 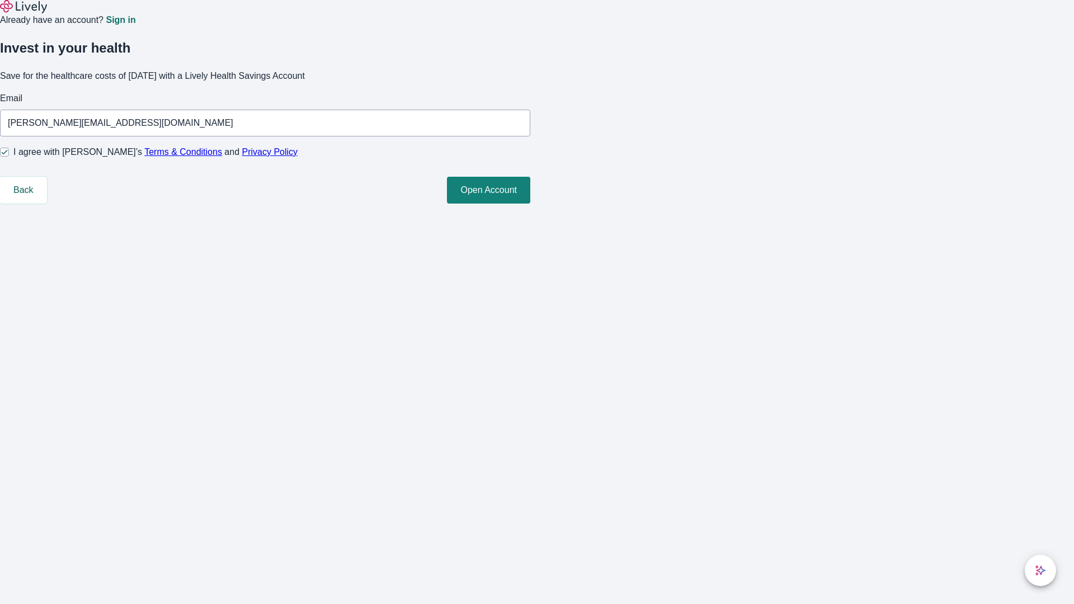 What do you see at coordinates (488, 190) in the screenshot?
I see `button: Open Account` at bounding box center [488, 190].